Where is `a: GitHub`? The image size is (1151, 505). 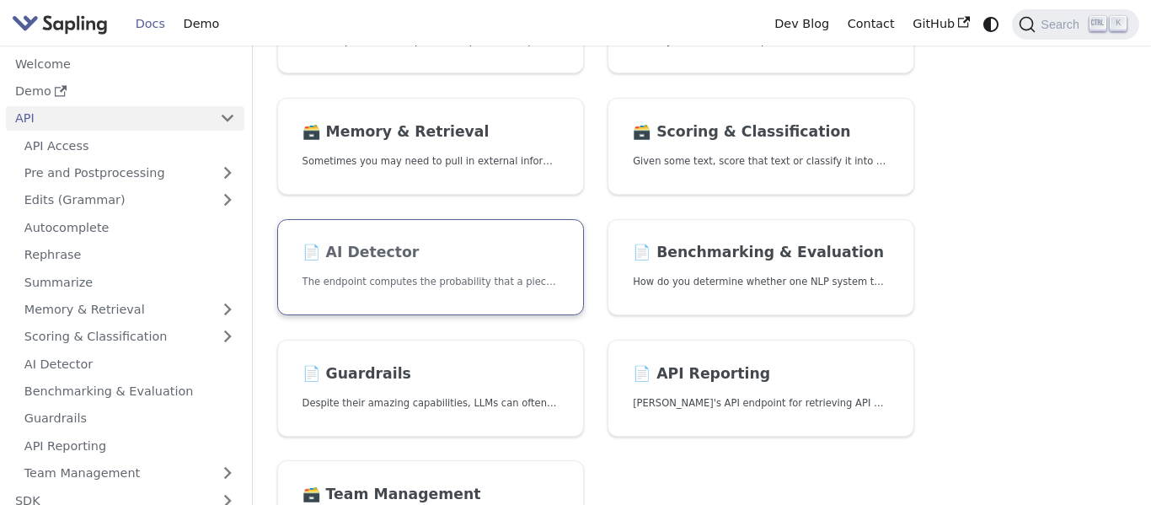 a: GitHub is located at coordinates (940, 24).